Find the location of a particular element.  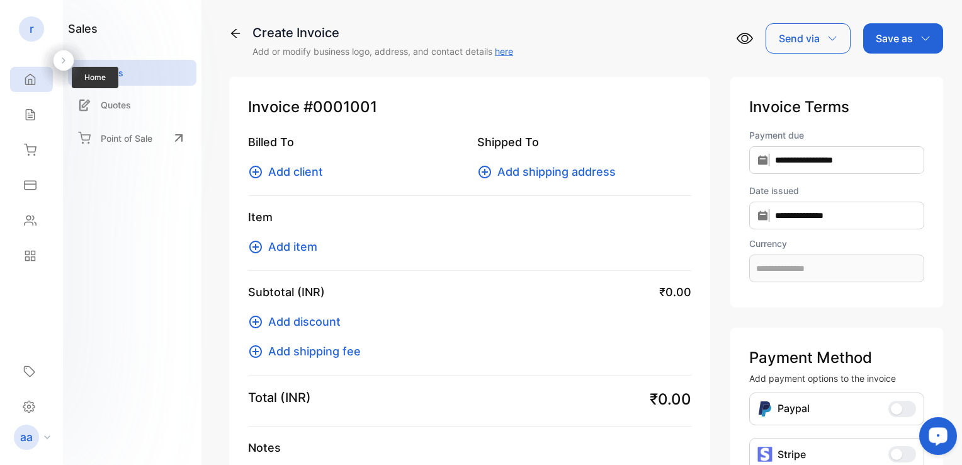

p: Add payment options to the invoice is located at coordinates (837, 378).